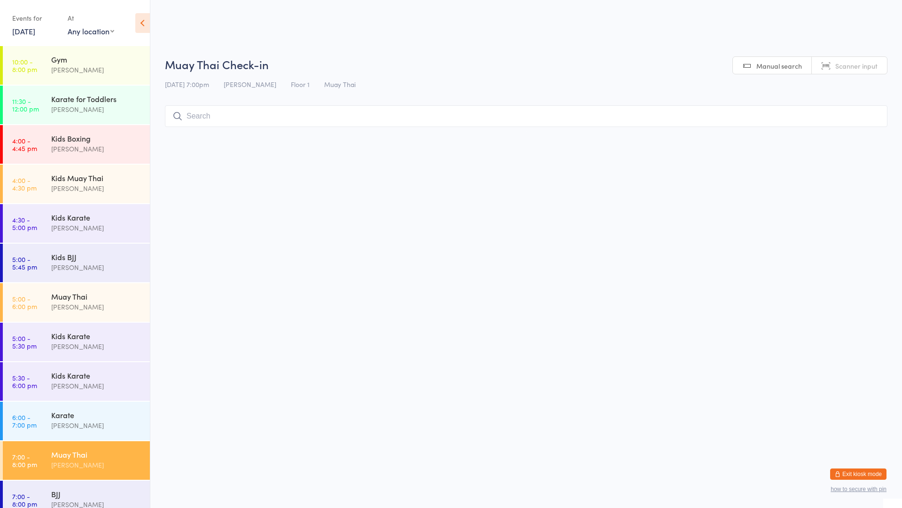 The width and height of the screenshot is (902, 508). I want to click on time: 5:00 - 5:45 pm, so click(24, 263).